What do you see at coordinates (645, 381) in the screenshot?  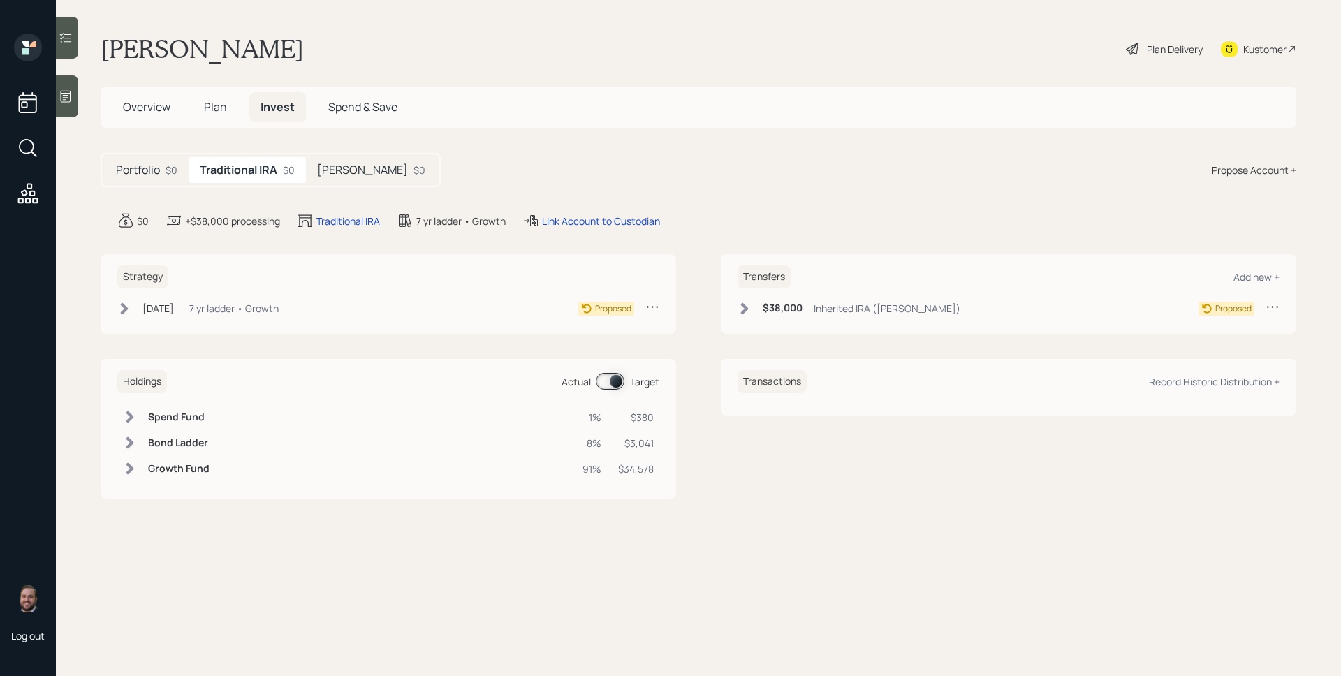 I see `div: Target` at bounding box center [645, 381].